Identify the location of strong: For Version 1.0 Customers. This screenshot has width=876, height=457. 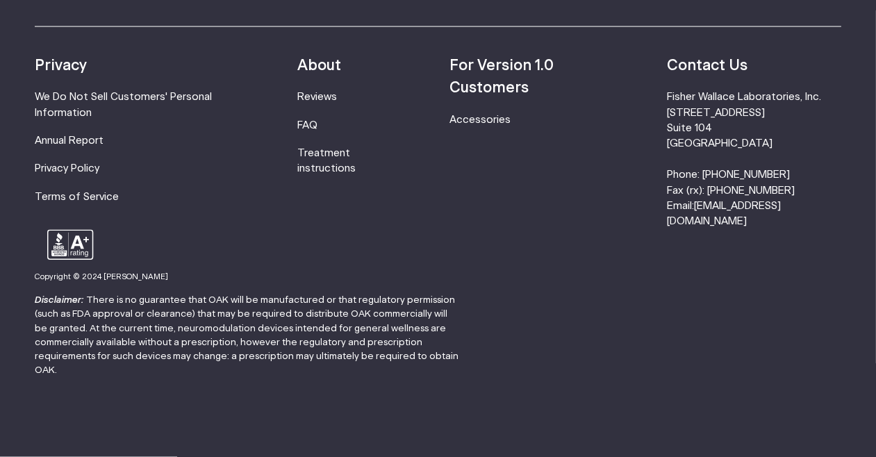
(501, 76).